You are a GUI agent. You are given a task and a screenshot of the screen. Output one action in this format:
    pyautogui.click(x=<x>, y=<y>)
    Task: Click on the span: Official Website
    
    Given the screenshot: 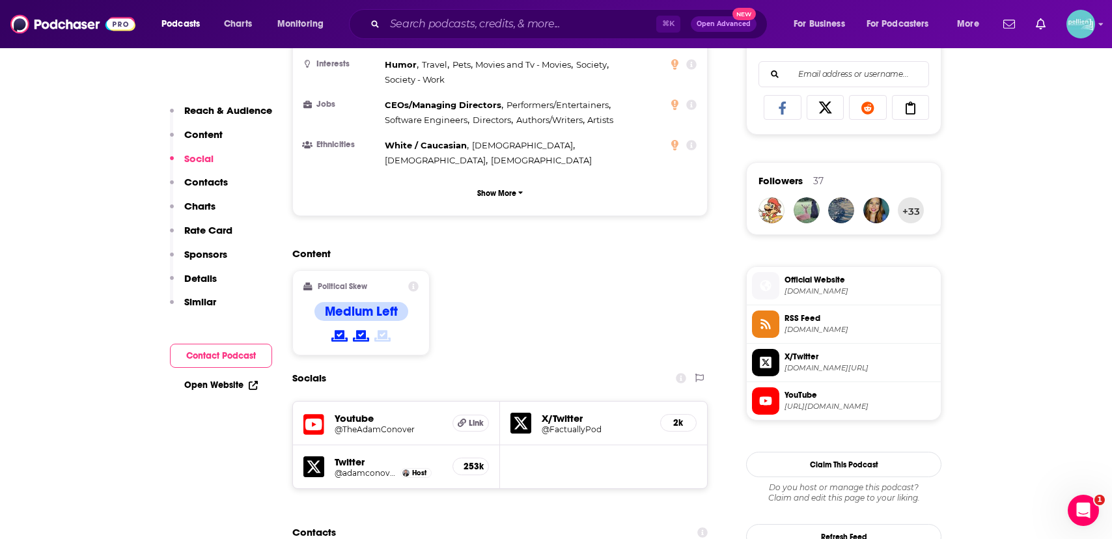 What is the action you would take?
    pyautogui.click(x=860, y=280)
    